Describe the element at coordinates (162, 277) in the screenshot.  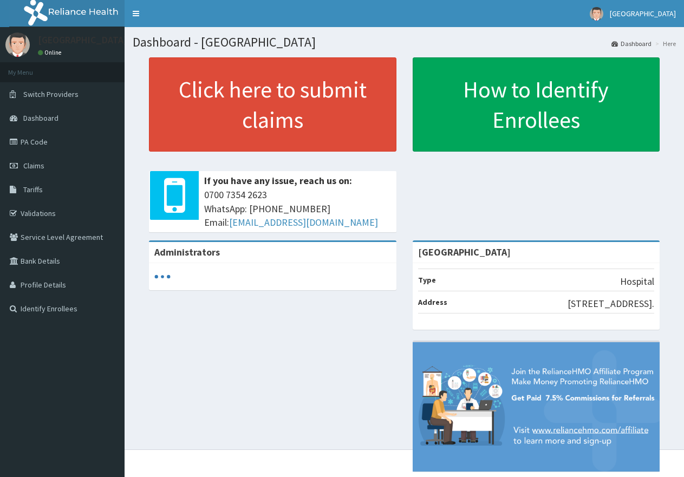
I see `svg: audio-loading` at that location.